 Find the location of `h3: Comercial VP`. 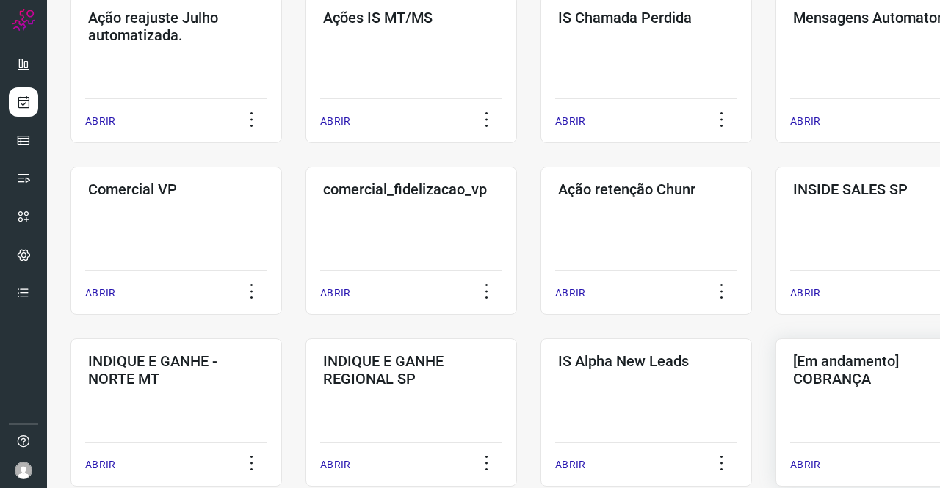

h3: Comercial VP is located at coordinates (176, 189).